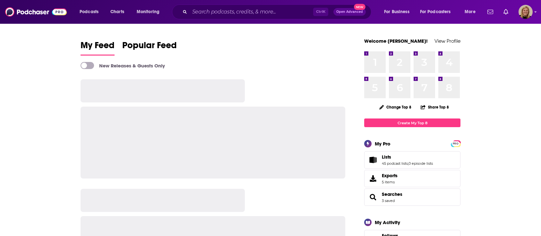  I want to click on span: New, so click(360, 7).